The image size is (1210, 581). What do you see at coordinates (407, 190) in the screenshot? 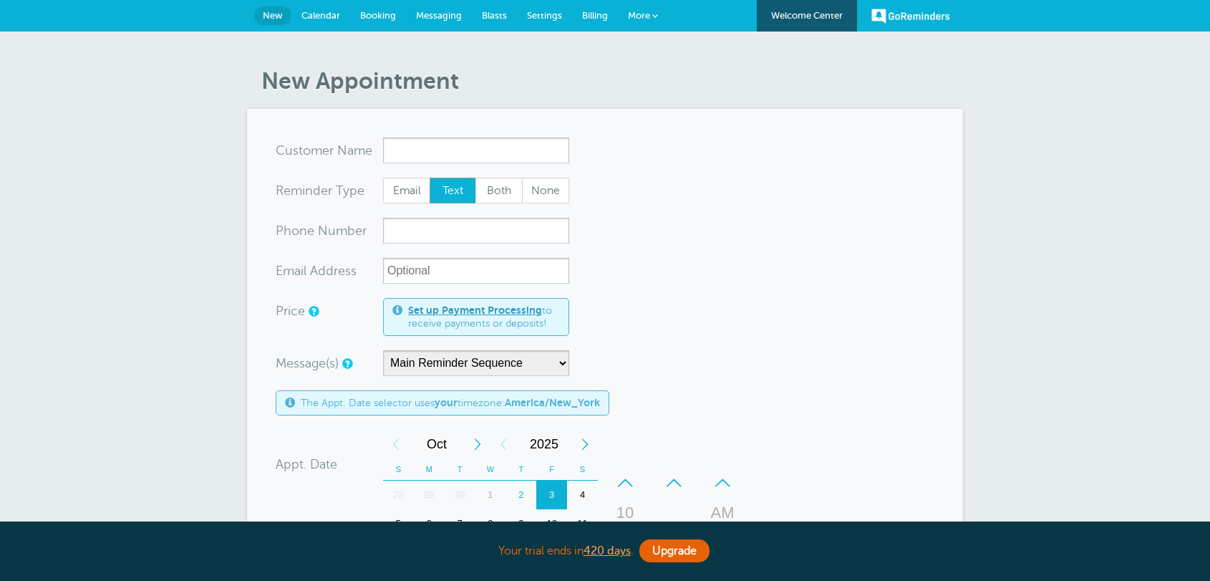
I see `span: Email` at bounding box center [407, 190].